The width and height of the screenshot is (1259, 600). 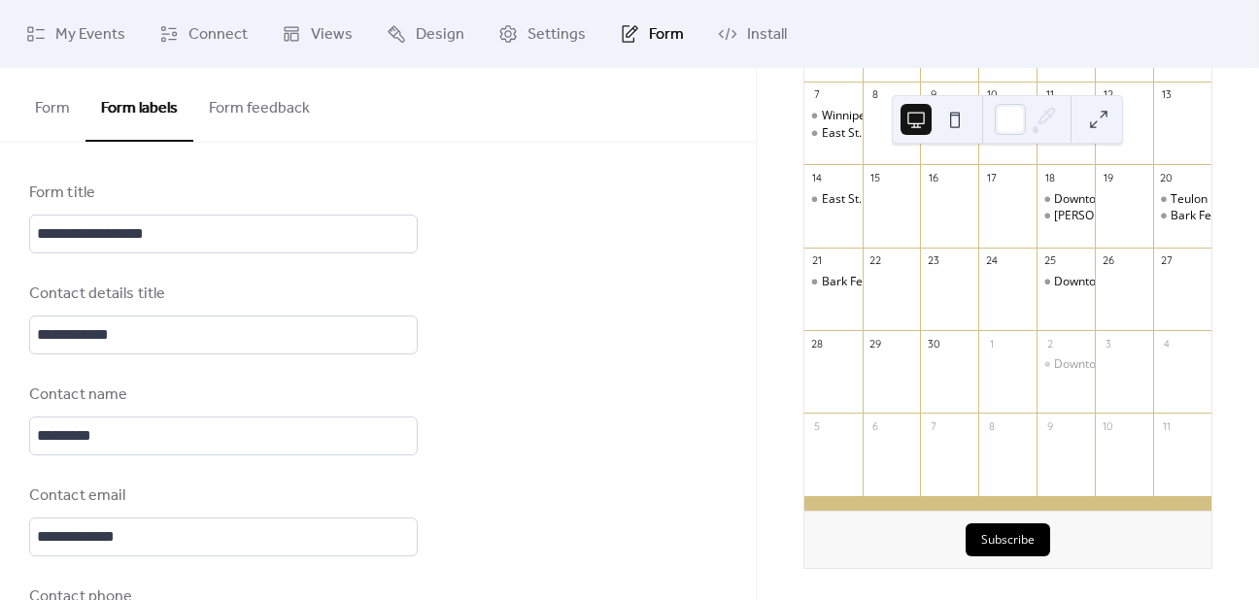 I want to click on div: 30, so click(x=933, y=343).